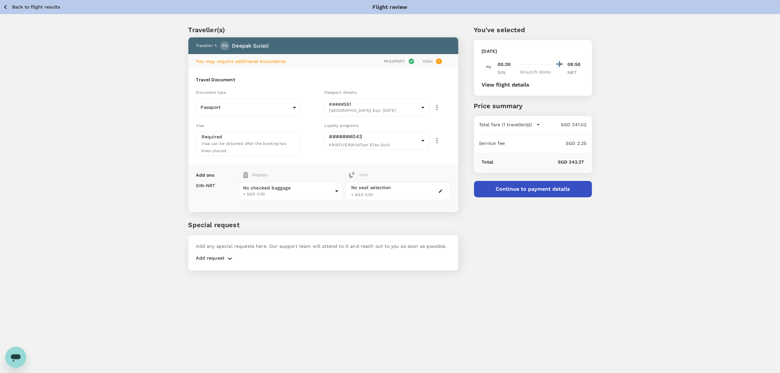 This screenshot has width=780, height=373. I want to click on p: Price summary, so click(533, 106).